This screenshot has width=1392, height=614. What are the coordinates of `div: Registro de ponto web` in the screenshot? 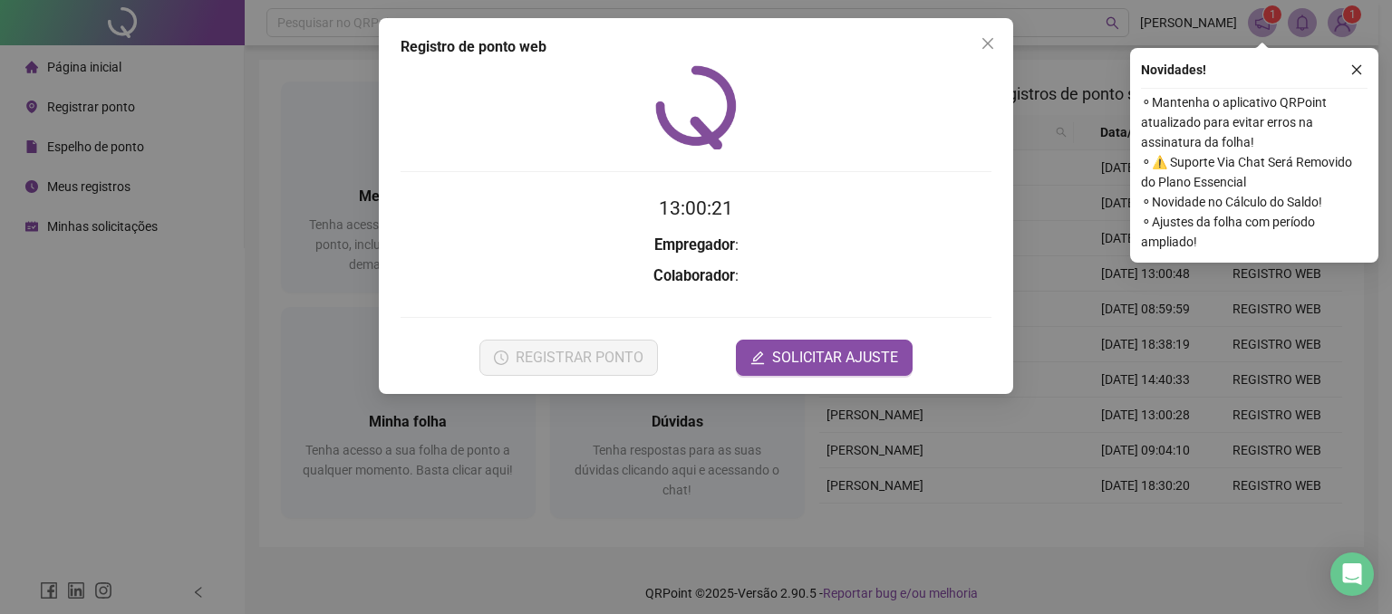 It's located at (696, 47).